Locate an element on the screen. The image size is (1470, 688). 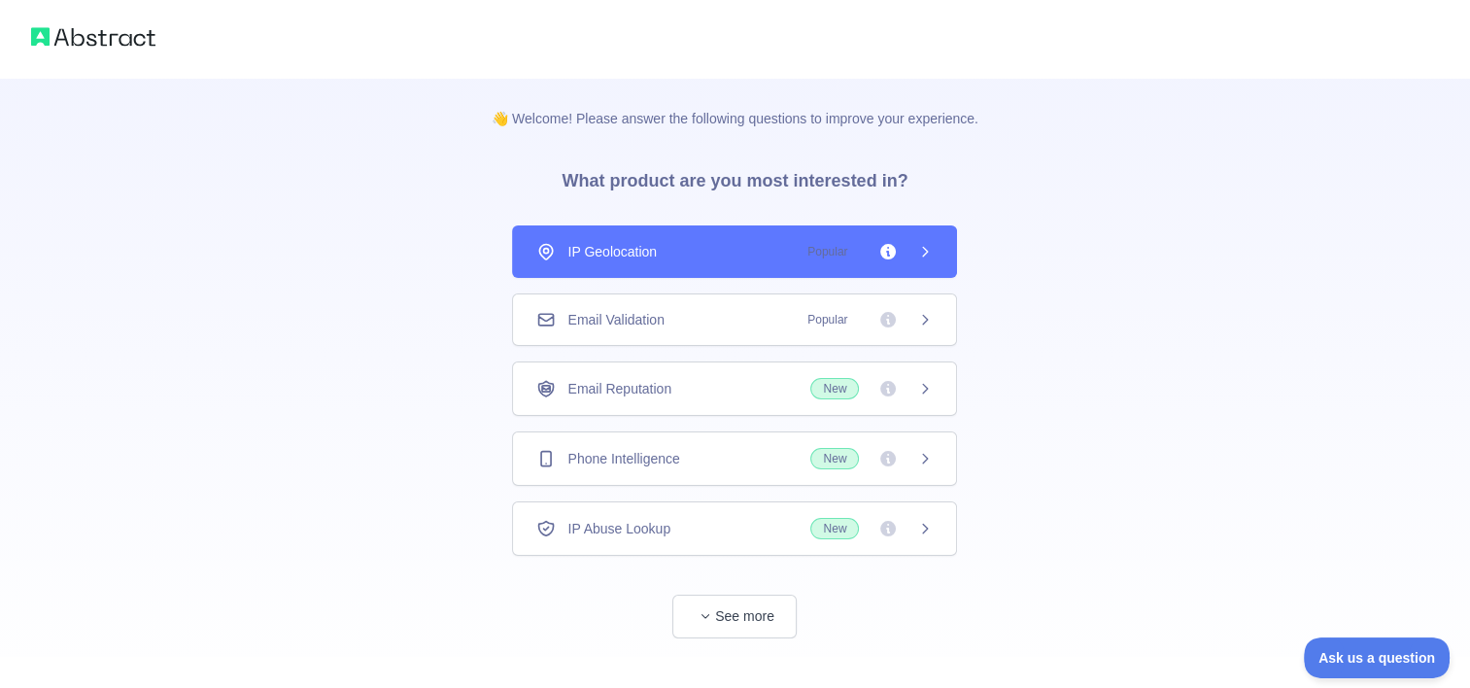
span: Email Reputation is located at coordinates (619, 389).